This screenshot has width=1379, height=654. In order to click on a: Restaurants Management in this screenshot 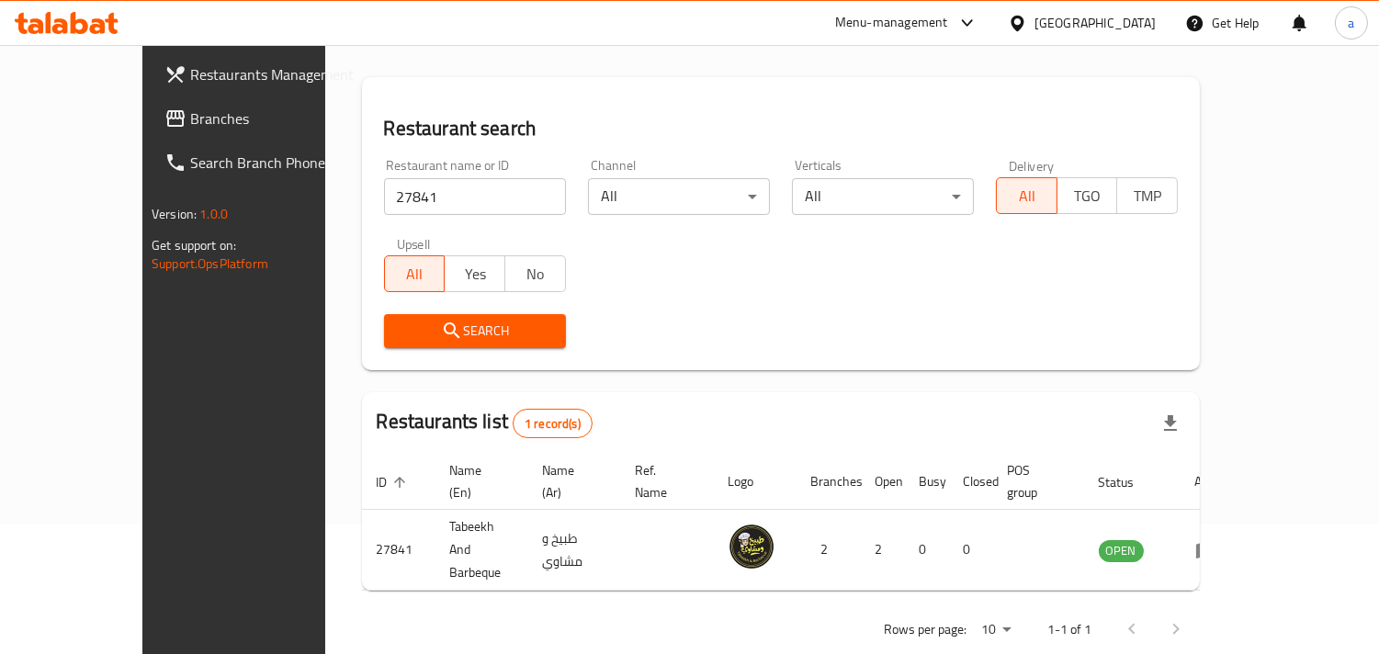, I will do `click(261, 74)`.